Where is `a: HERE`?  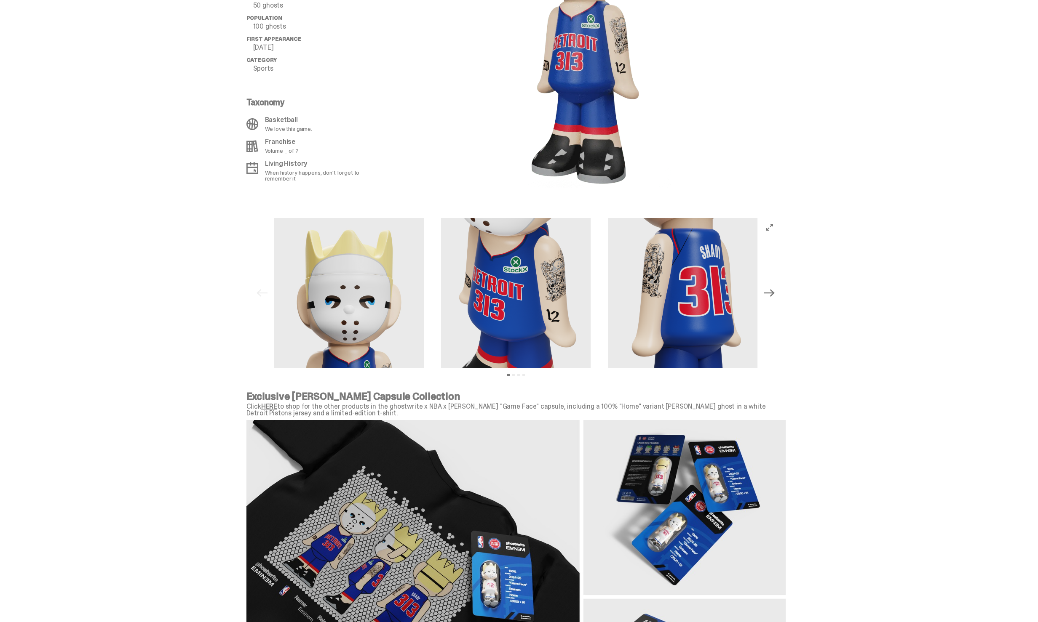 a: HERE is located at coordinates (269, 406).